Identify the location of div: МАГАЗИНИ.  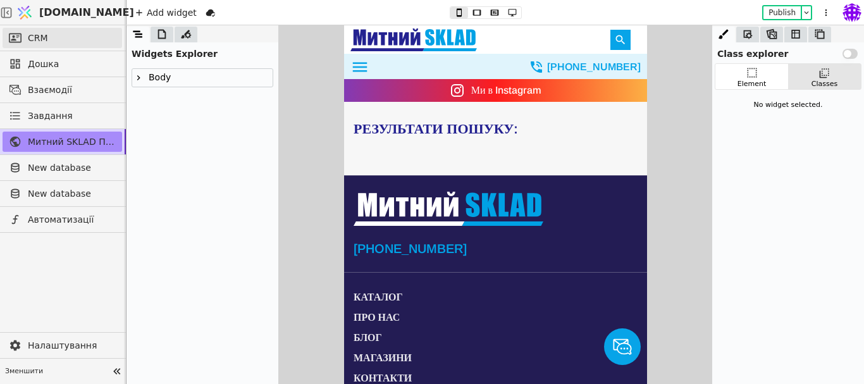
(39, 333).